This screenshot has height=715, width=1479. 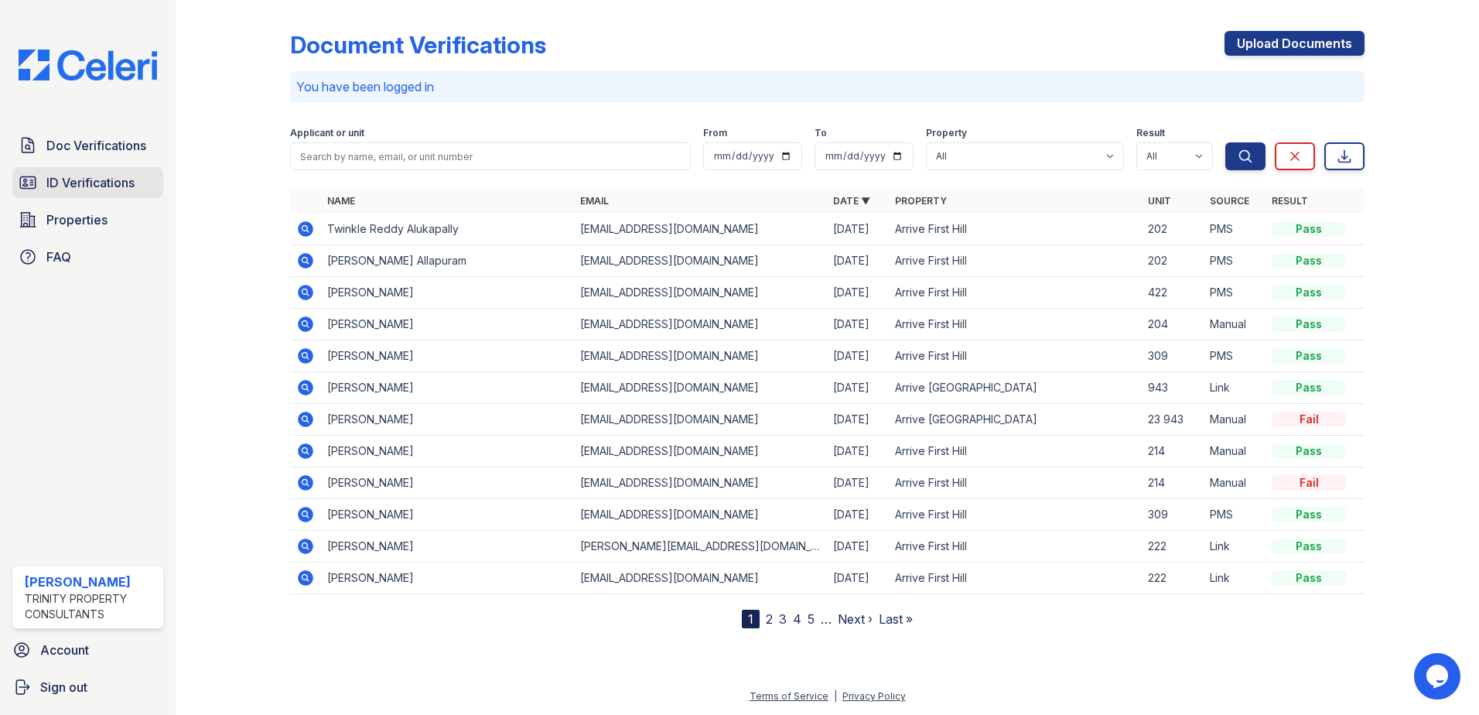 What do you see at coordinates (1173, 451) in the screenshot?
I see `td: 214` at bounding box center [1173, 451].